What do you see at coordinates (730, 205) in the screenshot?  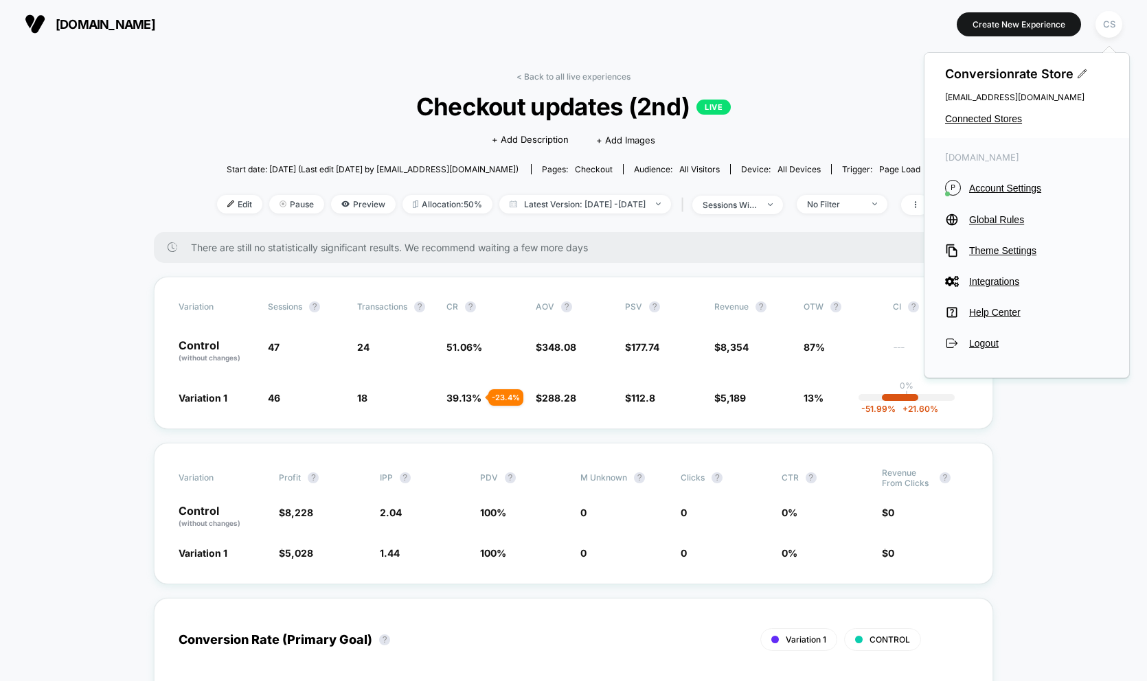 I see `div: sessions with impression` at bounding box center [730, 205].